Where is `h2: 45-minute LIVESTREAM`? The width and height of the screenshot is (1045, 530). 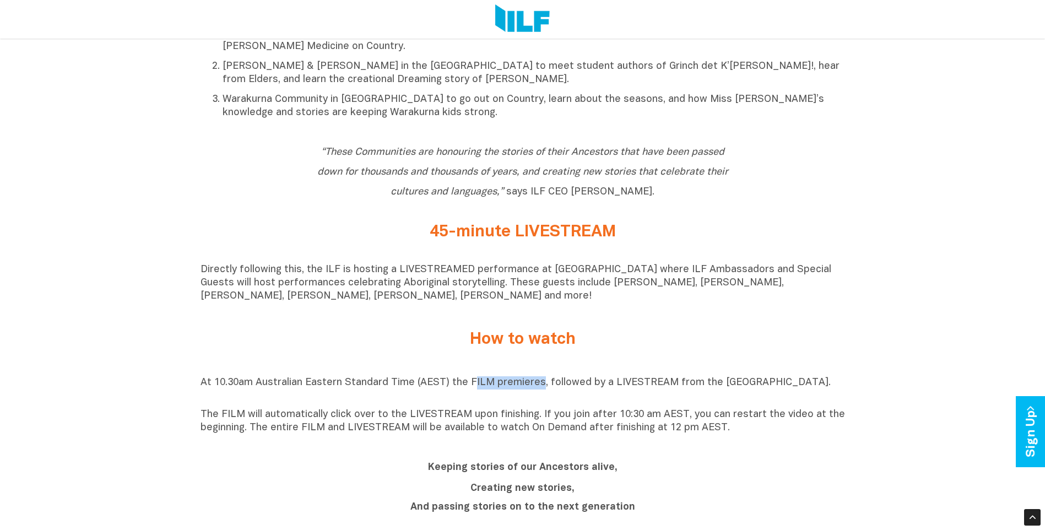 h2: 45-minute LIVESTREAM is located at coordinates (523, 232).